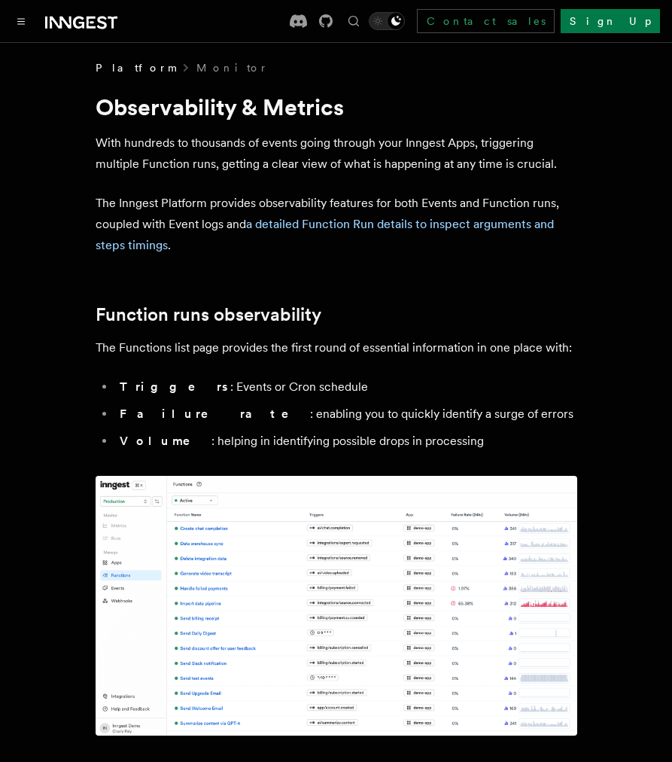 This screenshot has height=762, width=672. Describe the element at coordinates (336, 605) in the screenshot. I see `img: The Functions list page lists all available Functions with essential information such as associat...` at that location.